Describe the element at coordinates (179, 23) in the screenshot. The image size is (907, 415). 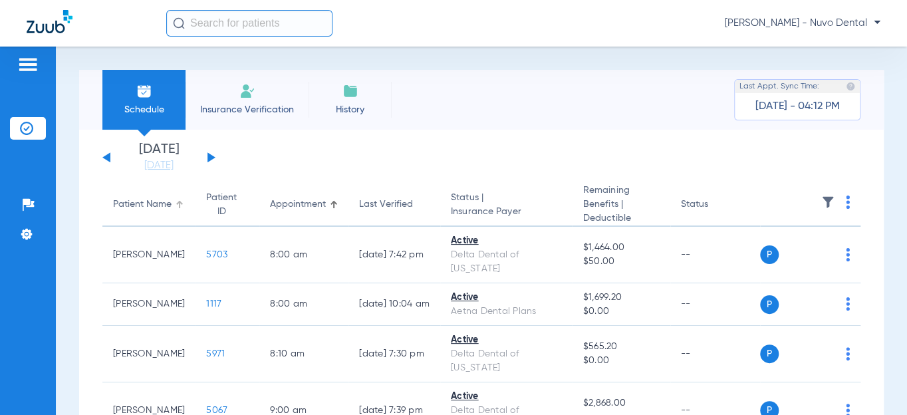
I see `img: Search Icon` at that location.